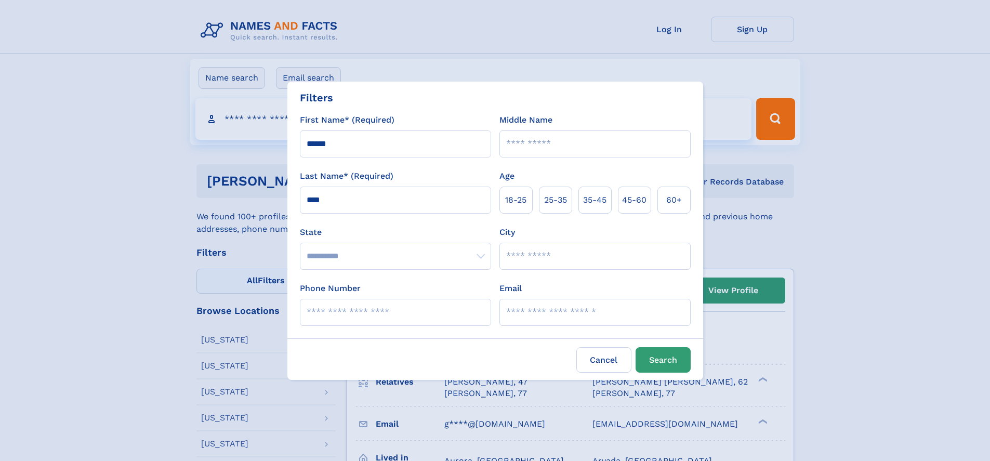 Image resolution: width=990 pixels, height=461 pixels. Describe the element at coordinates (663, 360) in the screenshot. I see `button: Search` at that location.